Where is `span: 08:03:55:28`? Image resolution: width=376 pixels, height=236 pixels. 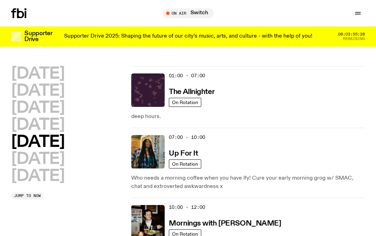 span: 08:03:55:28 is located at coordinates (351, 34).